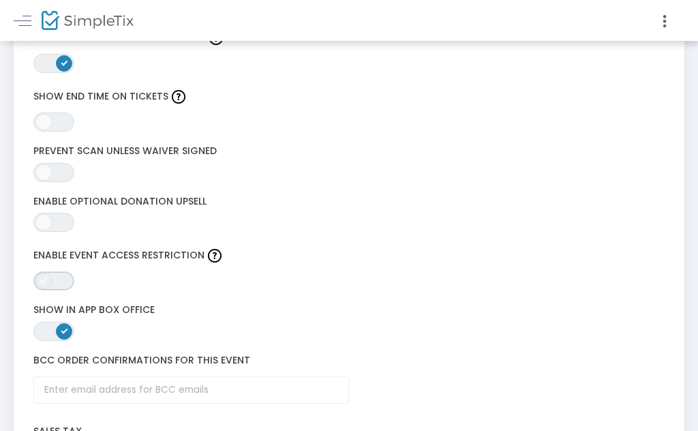  What do you see at coordinates (349, 310) in the screenshot?
I see `label: Show in App Box Office` at bounding box center [349, 310].